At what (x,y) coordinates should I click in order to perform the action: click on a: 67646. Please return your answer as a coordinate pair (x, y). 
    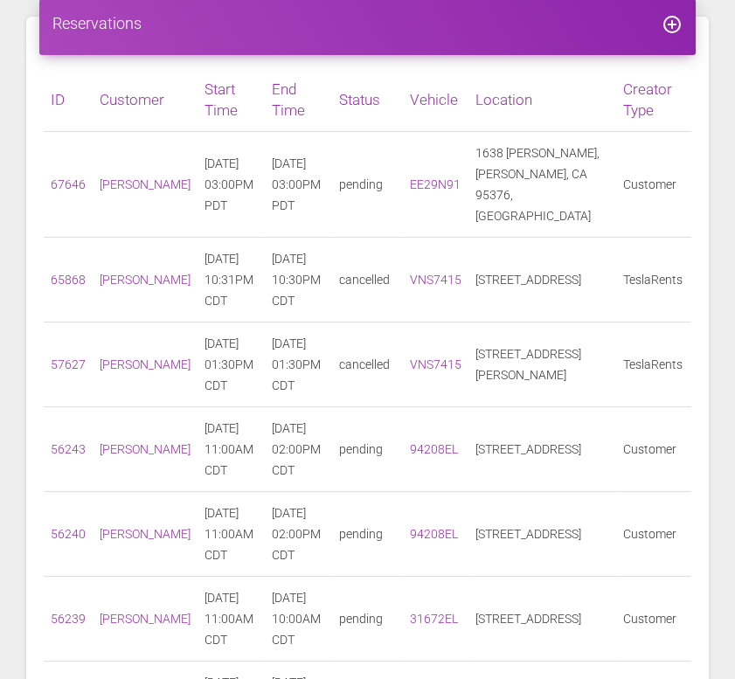
    Looking at the image, I should click on (68, 184).